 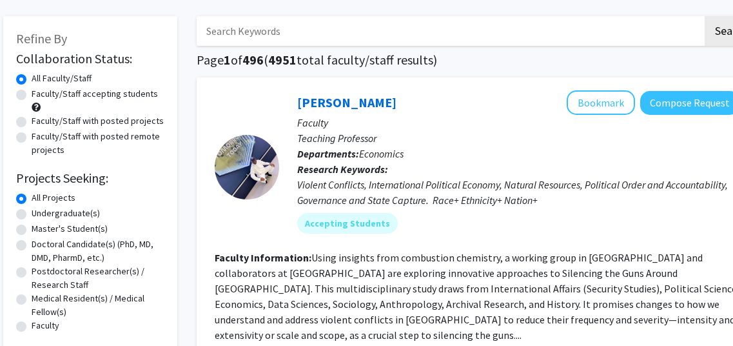 I want to click on b: Research Keywords:, so click(x=342, y=169).